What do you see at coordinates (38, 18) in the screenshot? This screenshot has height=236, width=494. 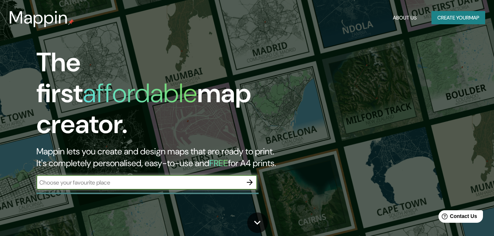 I see `h3: Mappin` at bounding box center [38, 18].